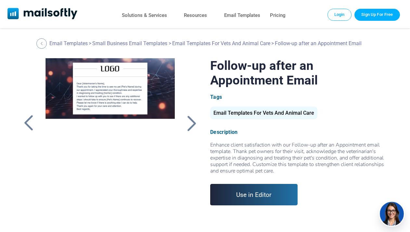 This screenshot has width=410, height=232. Describe the element at coordinates (278, 15) in the screenshot. I see `a: Pricing` at that location.